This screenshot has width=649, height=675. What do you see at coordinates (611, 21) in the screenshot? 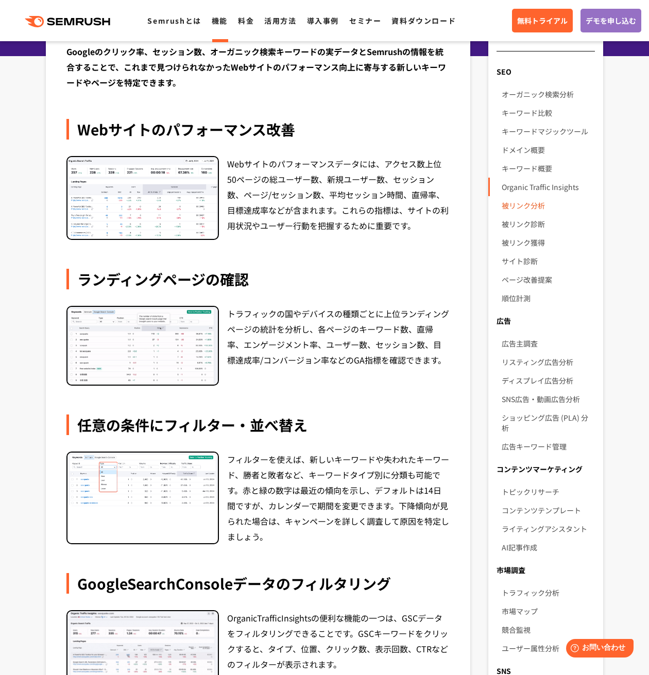
I see `span: デモを申し込む` at bounding box center [611, 21].